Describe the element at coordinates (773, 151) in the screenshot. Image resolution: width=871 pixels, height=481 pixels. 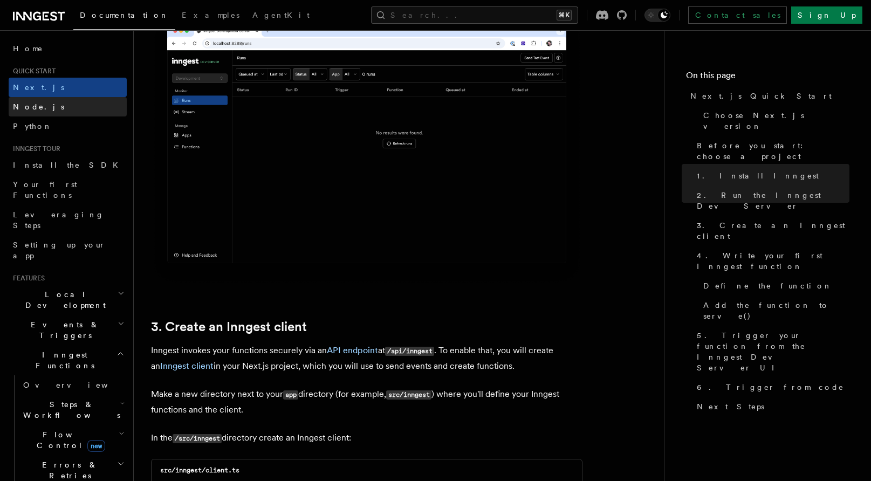
I see `span: Before you start: choose a project` at that location.